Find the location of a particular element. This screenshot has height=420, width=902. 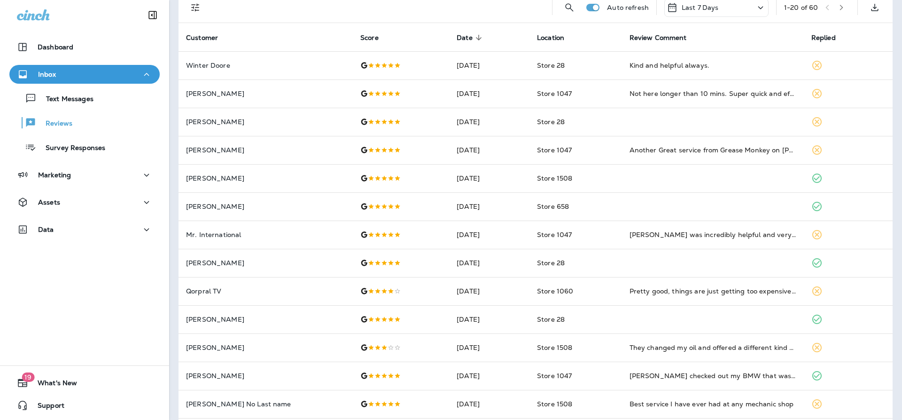

div: Not here longer than 10 mins. Super quick and efficient. is located at coordinates (713, 93).